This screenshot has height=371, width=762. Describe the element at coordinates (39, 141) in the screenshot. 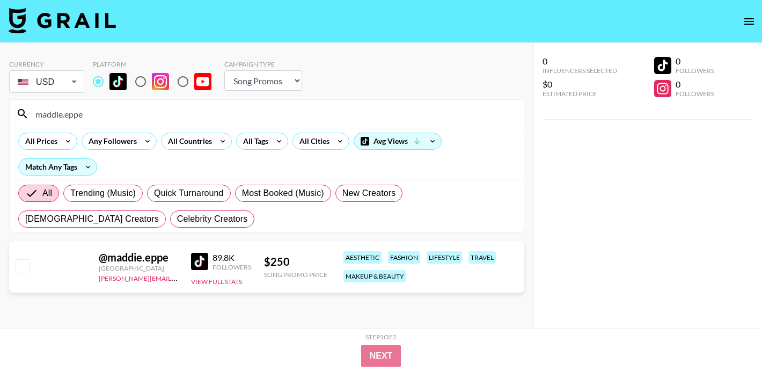

I see `div: All Prices` at that location.